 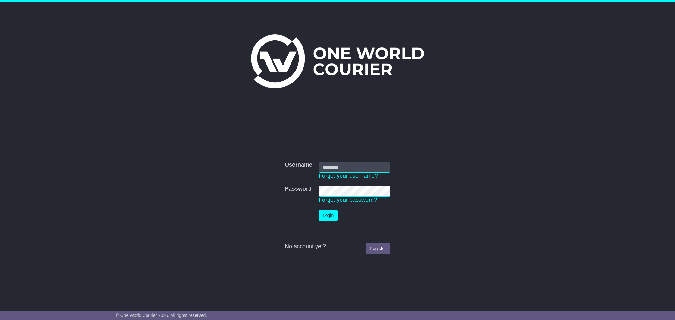 What do you see at coordinates (298, 165) in the screenshot?
I see `label: Username` at bounding box center [298, 165].